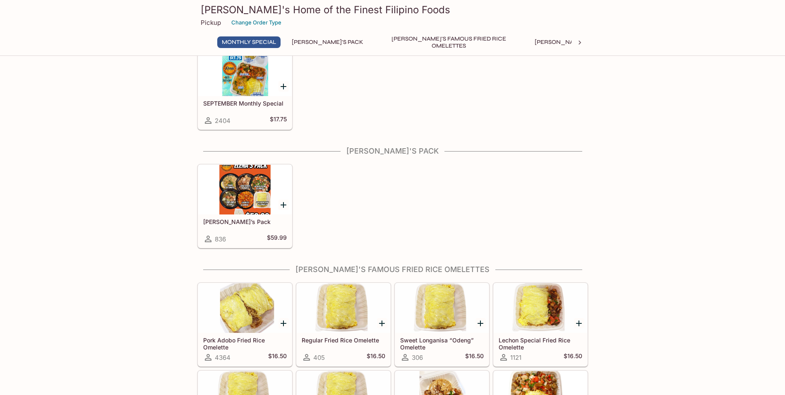 This screenshot has height=395, width=785. I want to click on button: Monthly Special, so click(249, 42).